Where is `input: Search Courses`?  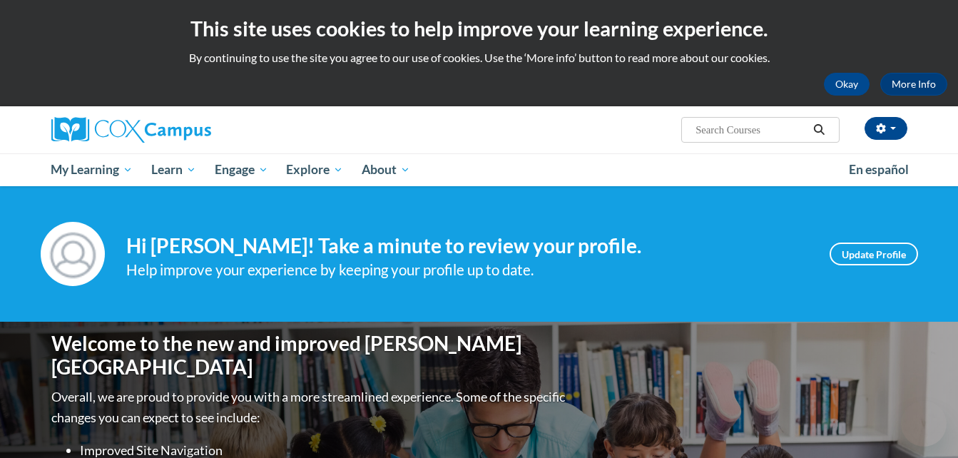 input: Search Courses is located at coordinates (751, 130).